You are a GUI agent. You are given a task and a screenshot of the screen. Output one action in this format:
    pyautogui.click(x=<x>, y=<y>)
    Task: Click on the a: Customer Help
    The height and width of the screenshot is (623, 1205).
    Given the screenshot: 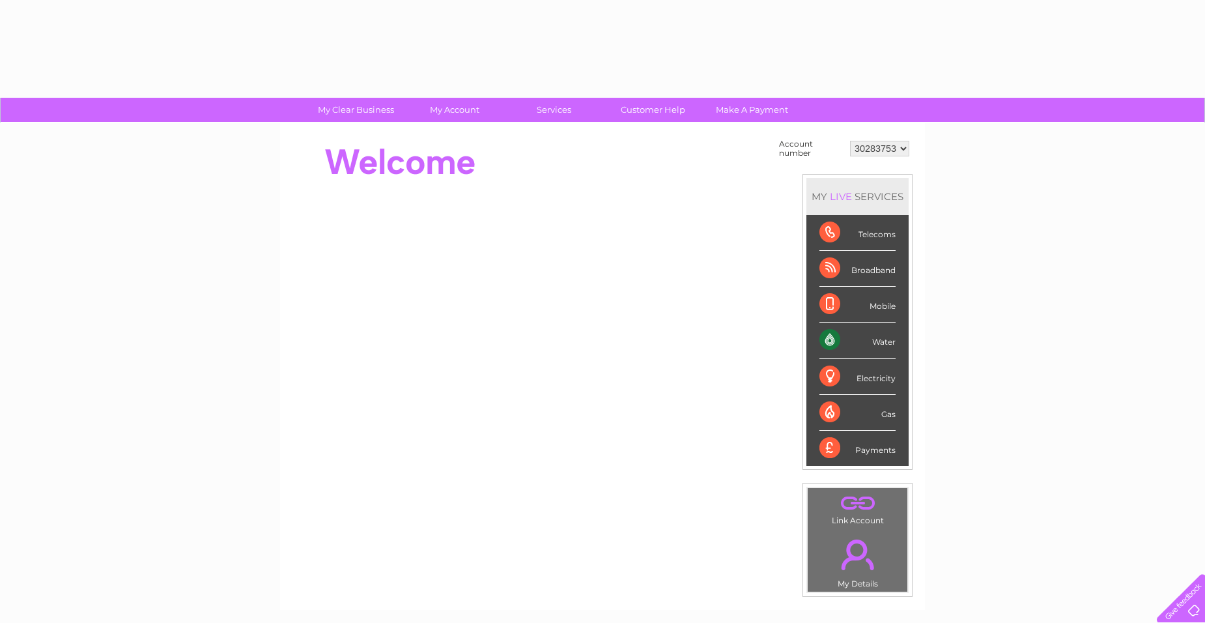 What is the action you would take?
    pyautogui.click(x=653, y=109)
    